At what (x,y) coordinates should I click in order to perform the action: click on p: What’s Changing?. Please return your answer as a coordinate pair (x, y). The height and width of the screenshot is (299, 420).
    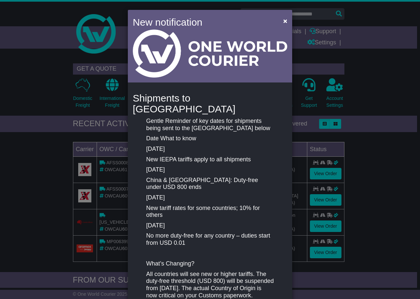
    Looking at the image, I should click on (210, 264).